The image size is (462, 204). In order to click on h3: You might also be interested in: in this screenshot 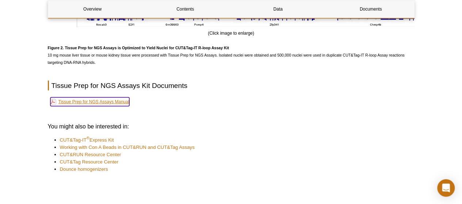, I will do `click(231, 127)`.